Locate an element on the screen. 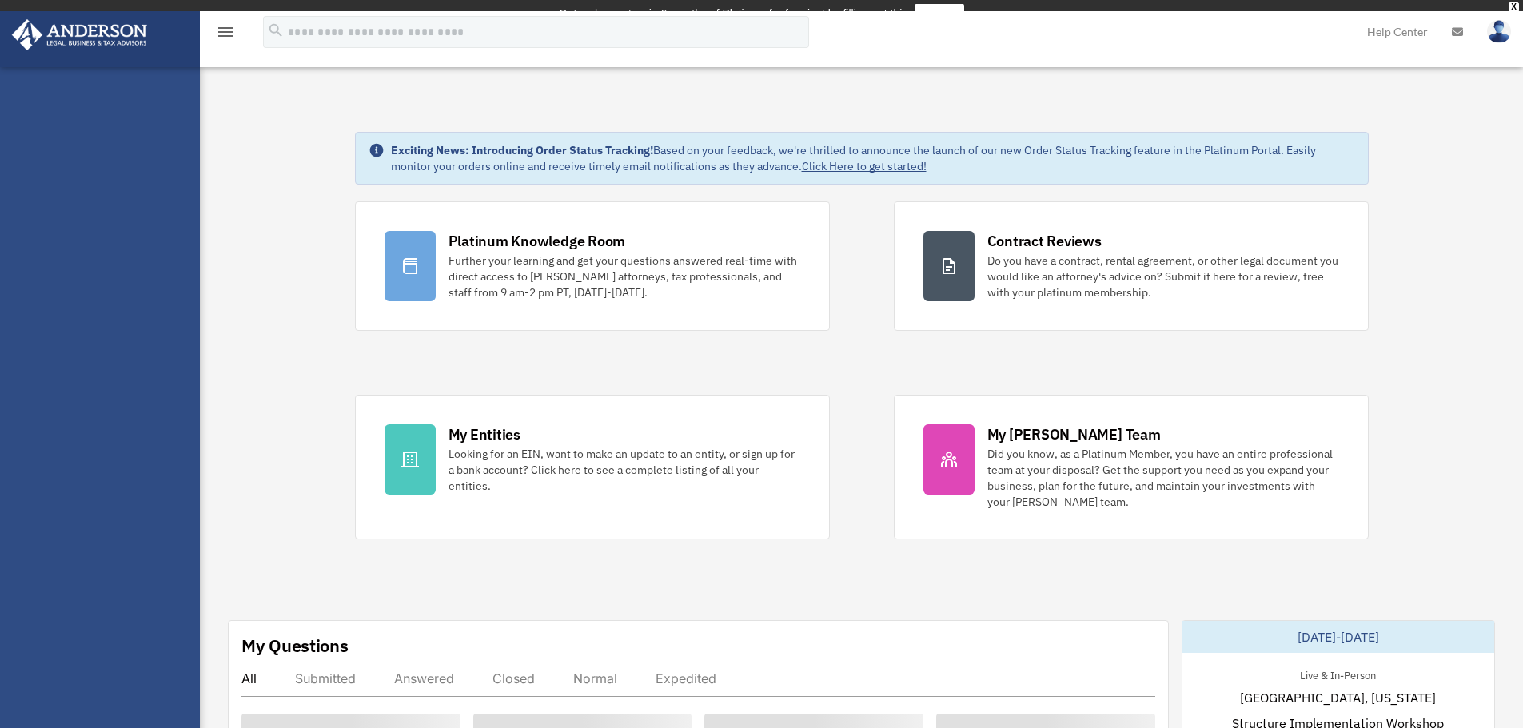 The width and height of the screenshot is (1523, 728). a: survey is located at coordinates (939, 14).